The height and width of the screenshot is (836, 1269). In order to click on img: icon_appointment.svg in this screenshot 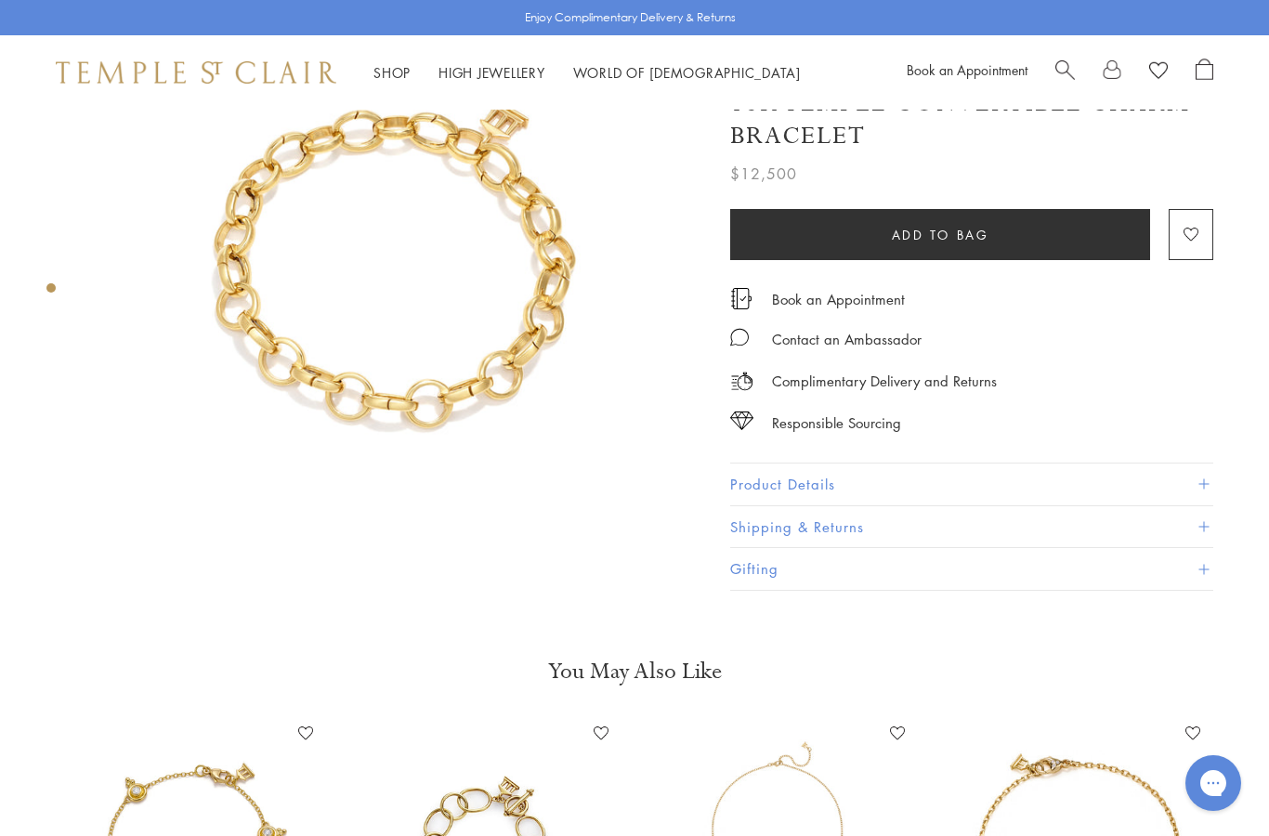, I will do `click(741, 298)`.